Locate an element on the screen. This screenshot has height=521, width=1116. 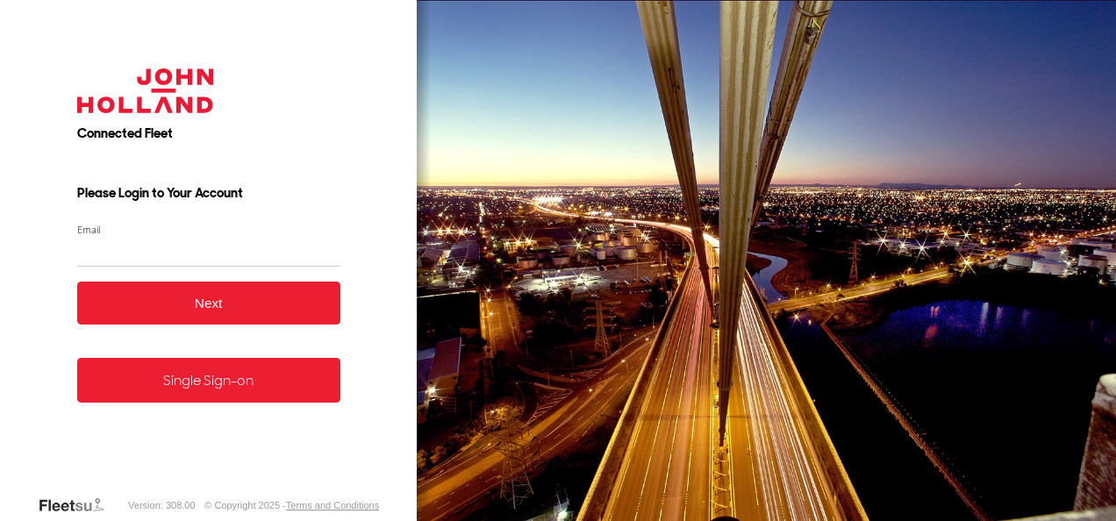
h2: Connected Fleet is located at coordinates (209, 133).